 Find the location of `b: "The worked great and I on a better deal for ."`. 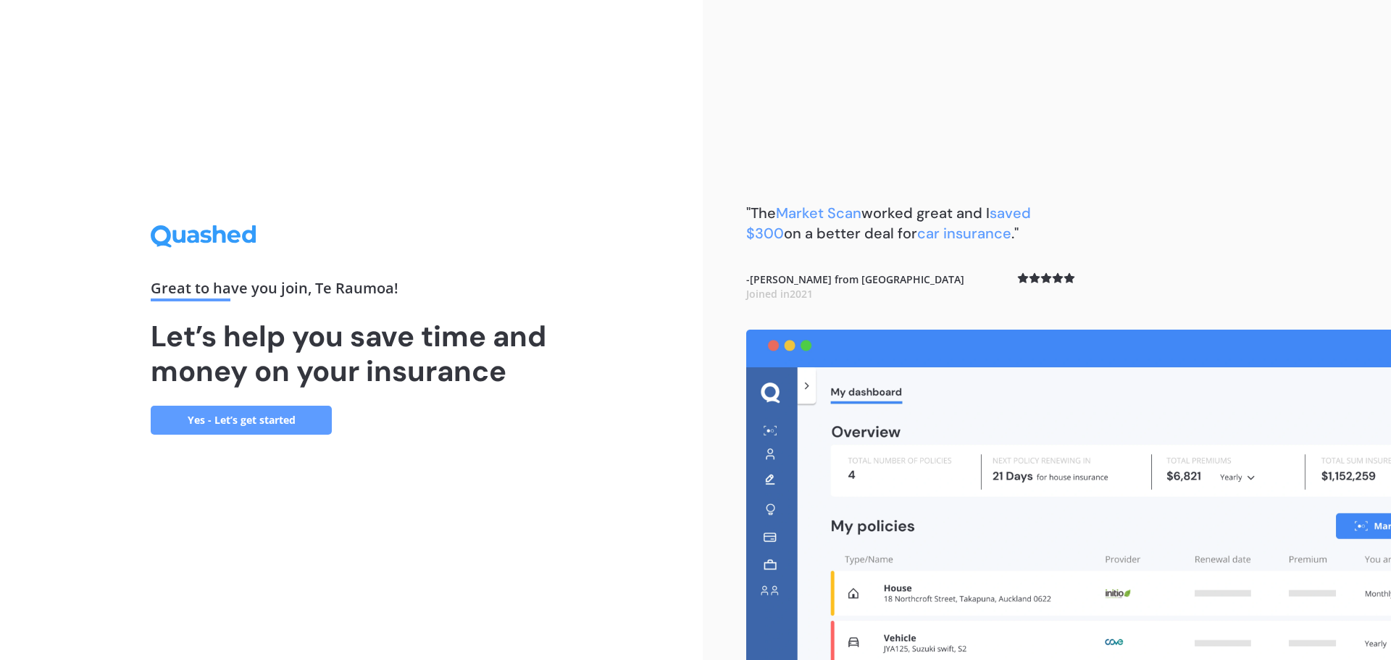

b: "The worked great and I on a better deal for ." is located at coordinates (888, 223).